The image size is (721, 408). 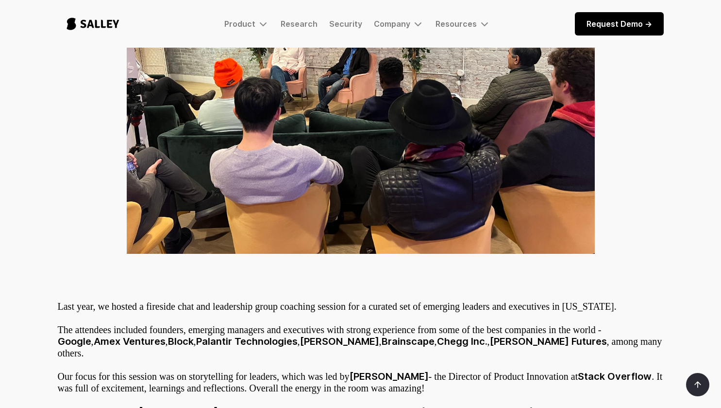 What do you see at coordinates (247, 341) in the screenshot?
I see `a: Palantir Technologies` at bounding box center [247, 341].